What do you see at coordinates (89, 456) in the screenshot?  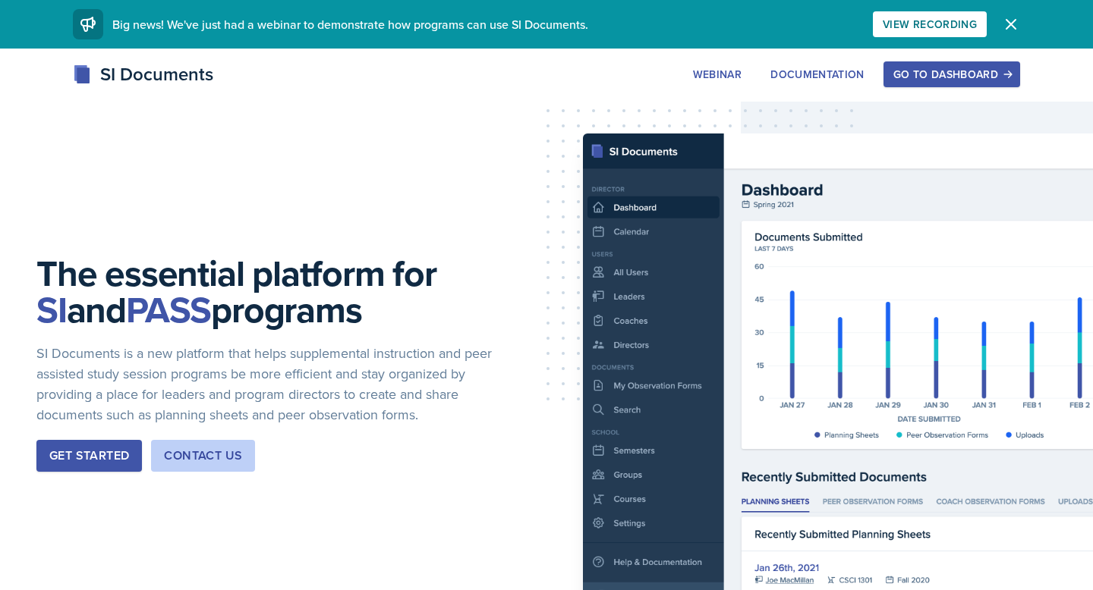 I see `button: Get Started` at bounding box center [89, 456].